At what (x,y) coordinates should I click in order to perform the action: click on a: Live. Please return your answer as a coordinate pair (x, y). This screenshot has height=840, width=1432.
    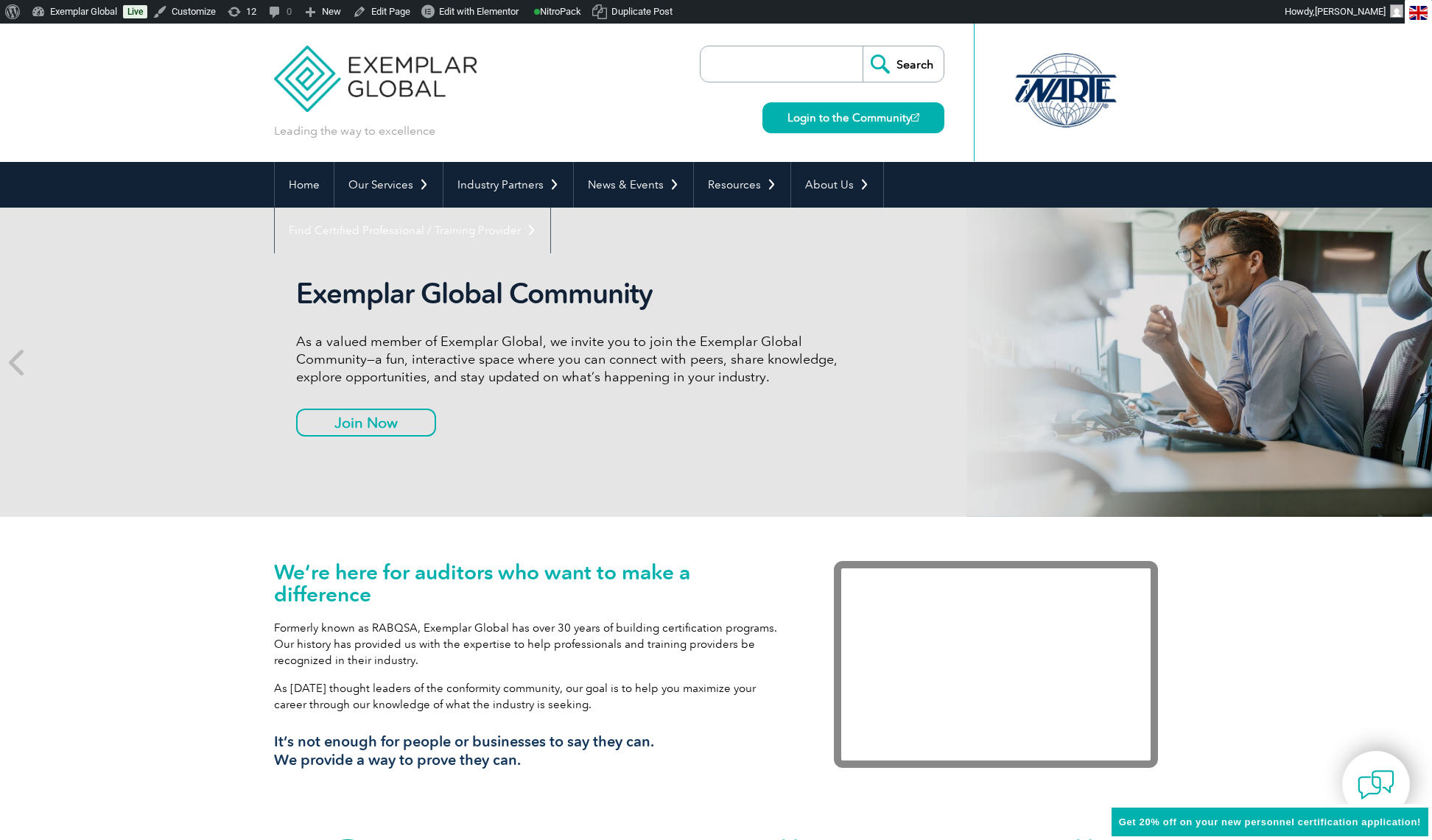
    Looking at the image, I should click on (135, 12).